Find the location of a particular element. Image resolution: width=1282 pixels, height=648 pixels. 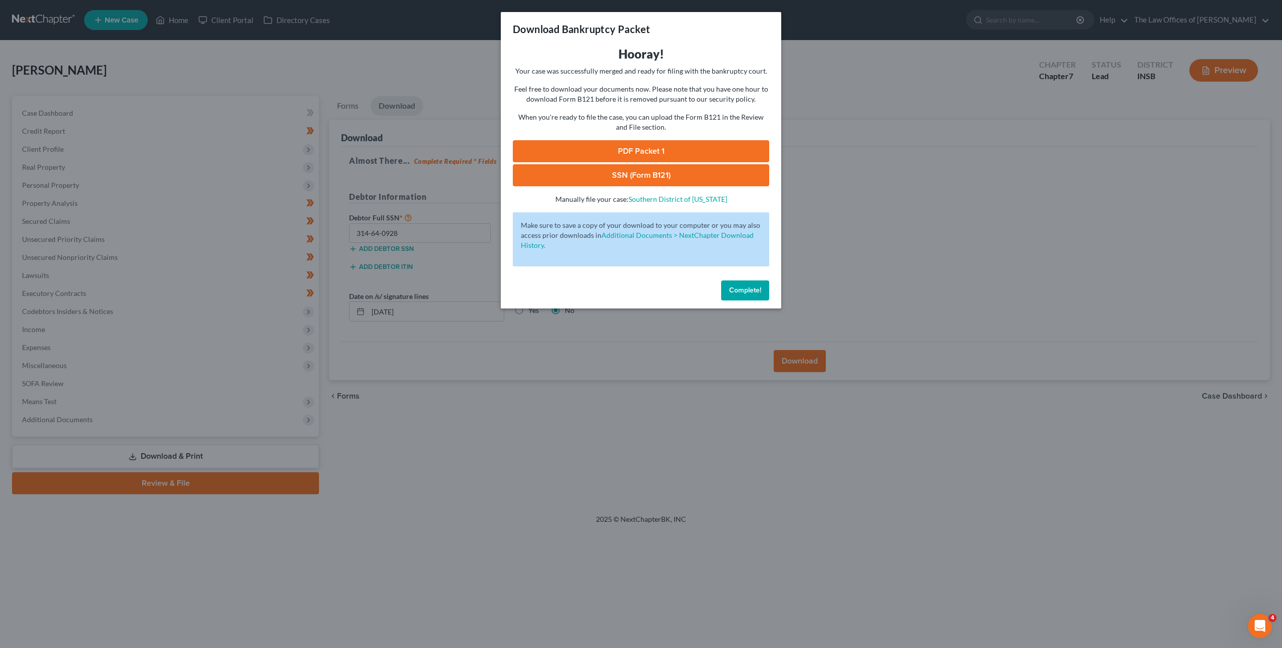

a: SSN (Form B121) is located at coordinates (641, 175).